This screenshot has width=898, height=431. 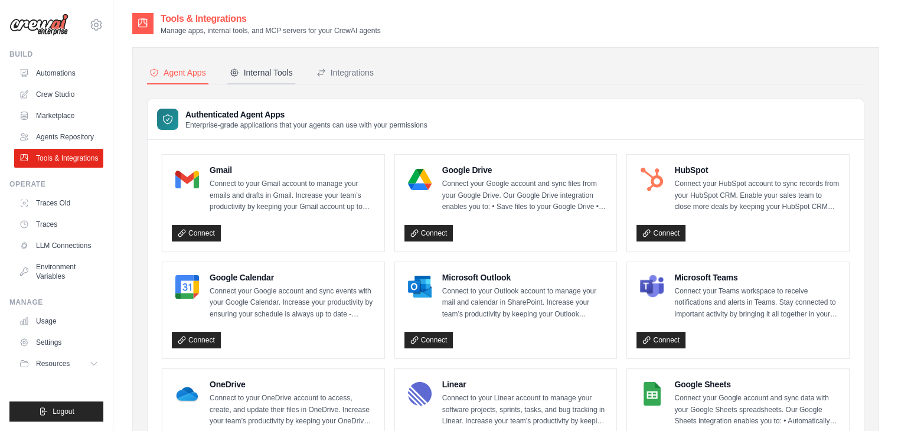 What do you see at coordinates (420, 287) in the screenshot?
I see `img: Microsoft Outlook Logo` at bounding box center [420, 287].